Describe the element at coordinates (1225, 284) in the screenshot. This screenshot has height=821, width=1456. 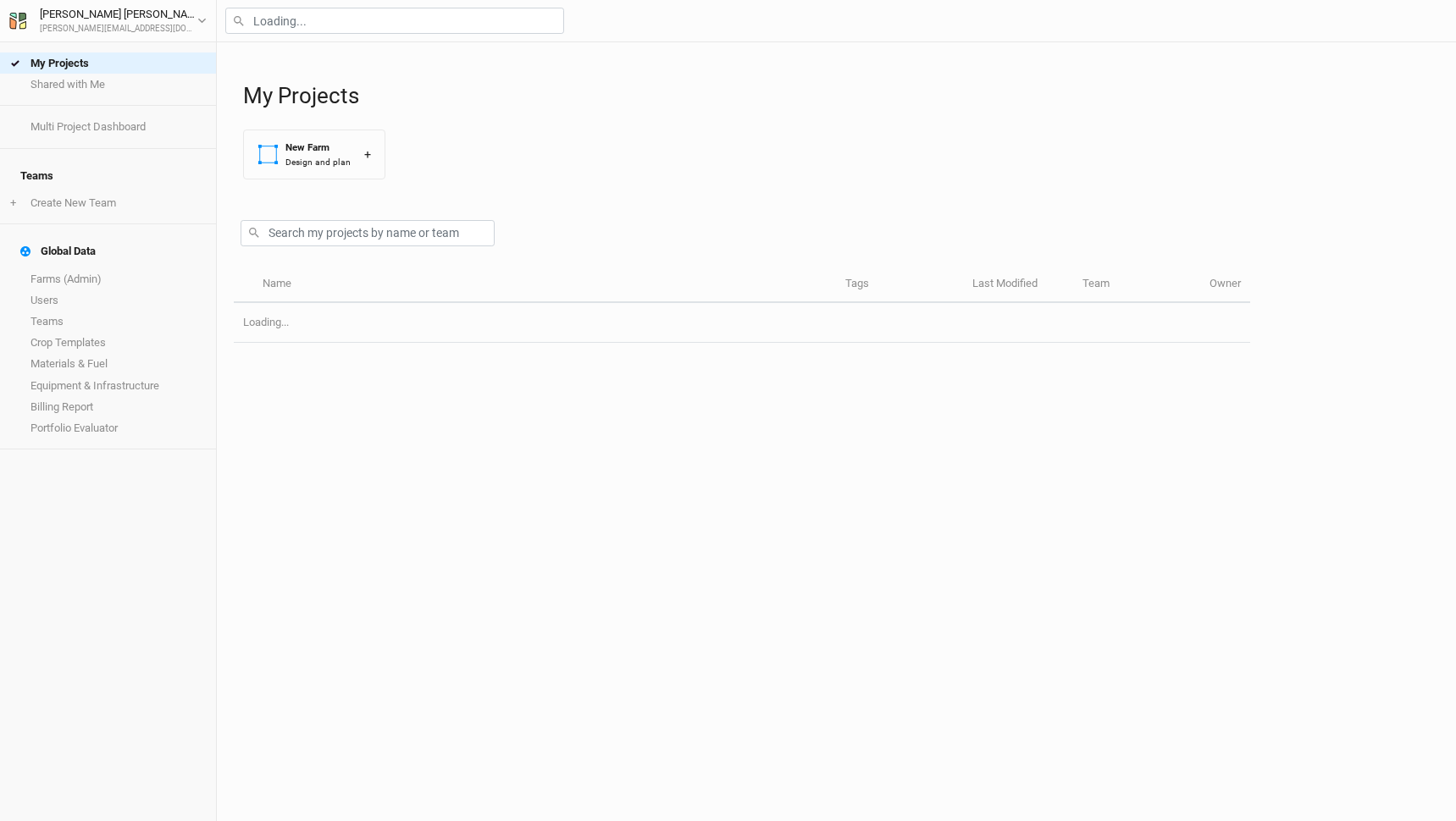
I see `th: Owner` at that location.